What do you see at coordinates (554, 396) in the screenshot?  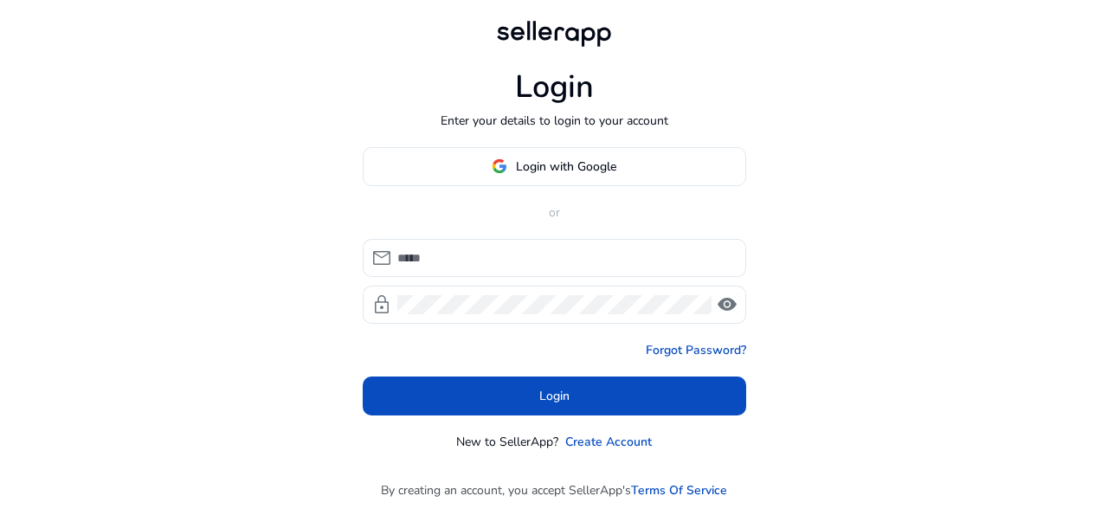 I see `span: Login` at bounding box center [554, 396].